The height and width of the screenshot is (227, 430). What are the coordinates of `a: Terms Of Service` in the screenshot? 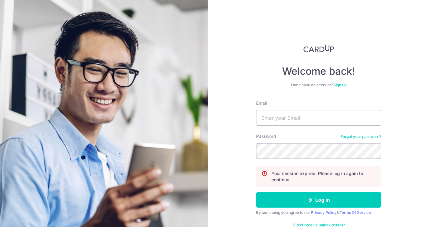 It's located at (355, 212).